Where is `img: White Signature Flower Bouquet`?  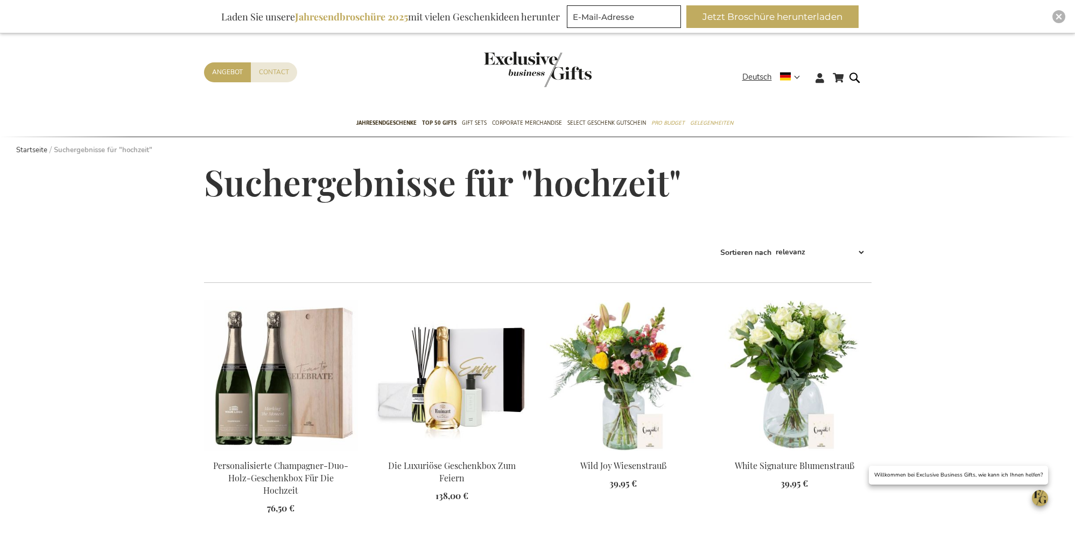
img: White Signature Flower Bouquet is located at coordinates (794, 376).